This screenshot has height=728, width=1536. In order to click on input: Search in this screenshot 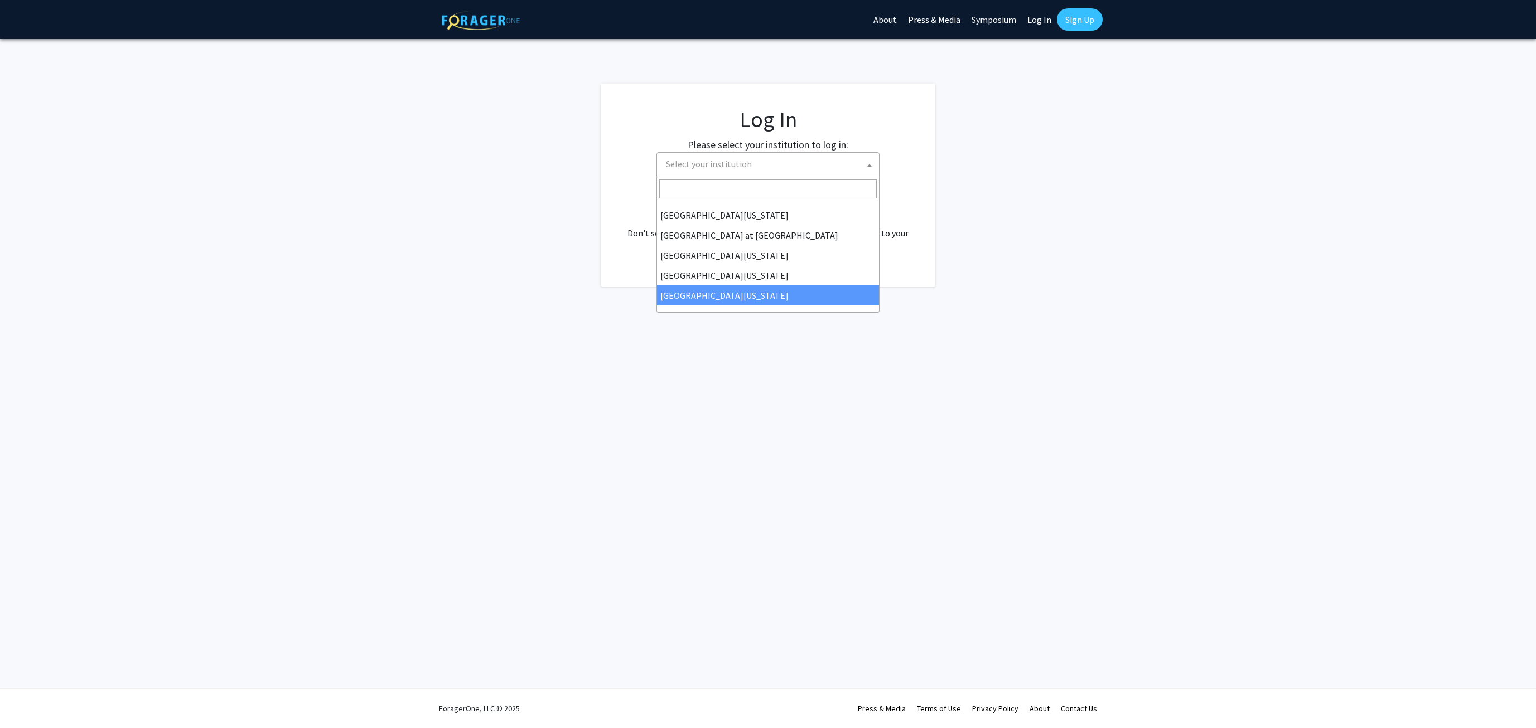, I will do `click(768, 189)`.